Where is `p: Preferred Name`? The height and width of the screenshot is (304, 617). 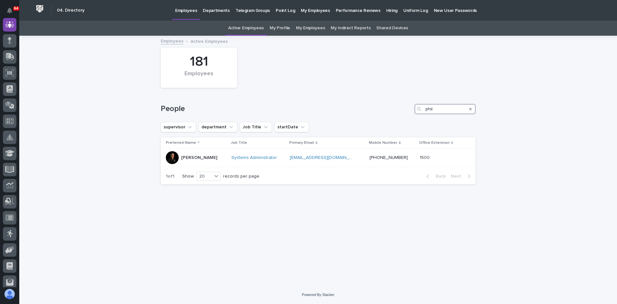
p: Preferred Name is located at coordinates (181, 143).